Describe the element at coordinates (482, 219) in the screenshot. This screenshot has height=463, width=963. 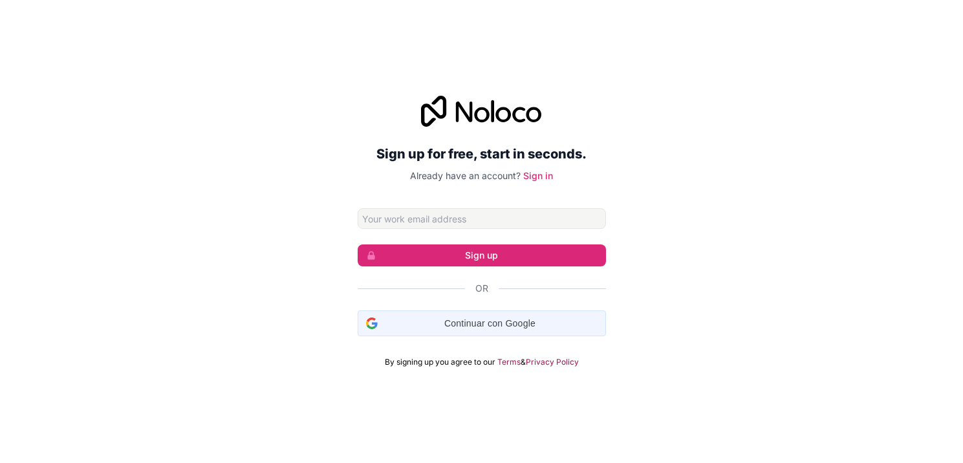
I see `input: Email address` at that location.